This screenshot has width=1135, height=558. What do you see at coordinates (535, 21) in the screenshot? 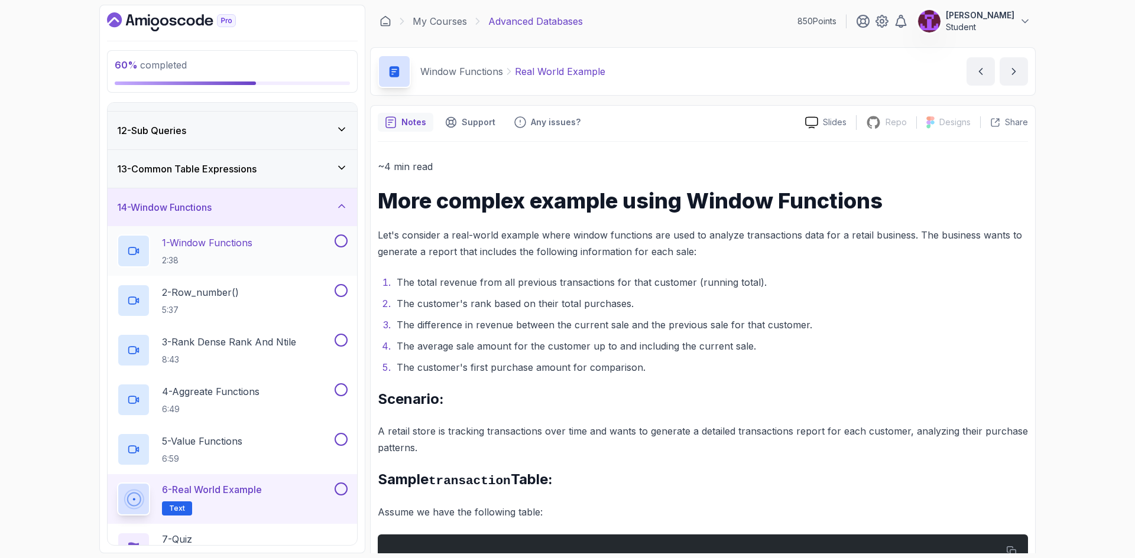
I see `p: Advanced Databases` at bounding box center [535, 21].